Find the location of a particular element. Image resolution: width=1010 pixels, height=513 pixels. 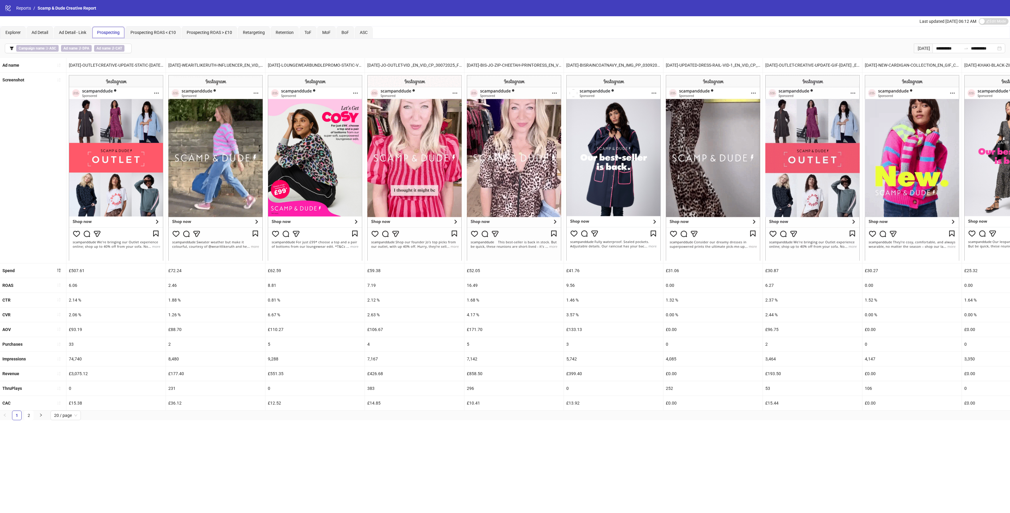

div: 7.19 is located at coordinates (414, 285).